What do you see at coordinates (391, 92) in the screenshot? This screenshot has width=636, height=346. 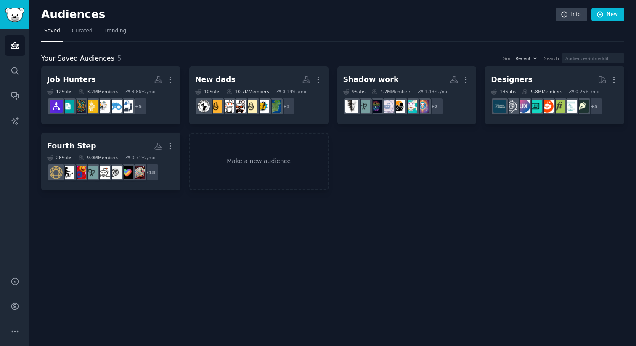 I see `div: 4.7M Members` at bounding box center [391, 92].